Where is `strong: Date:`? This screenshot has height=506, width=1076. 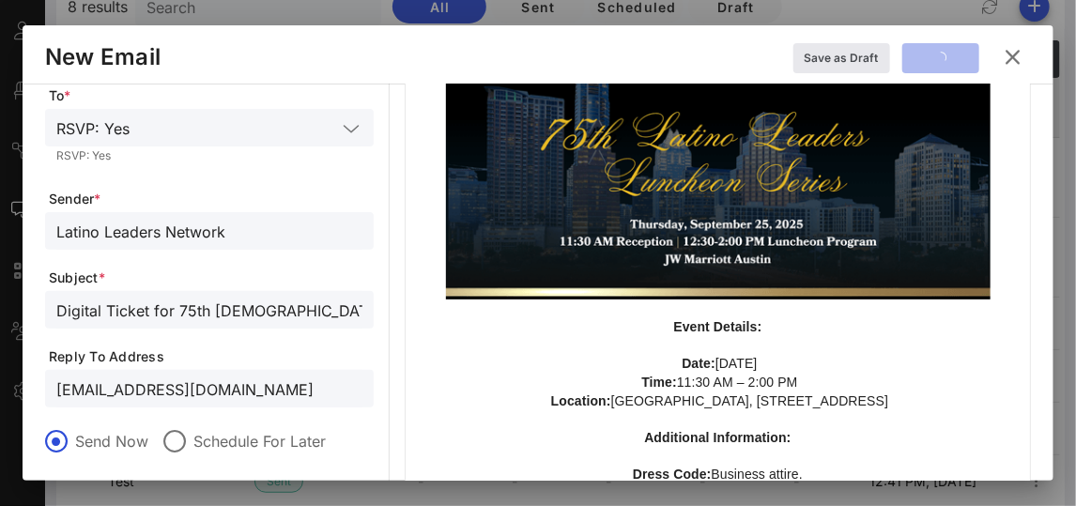 strong: Date: is located at coordinates (699, 363).